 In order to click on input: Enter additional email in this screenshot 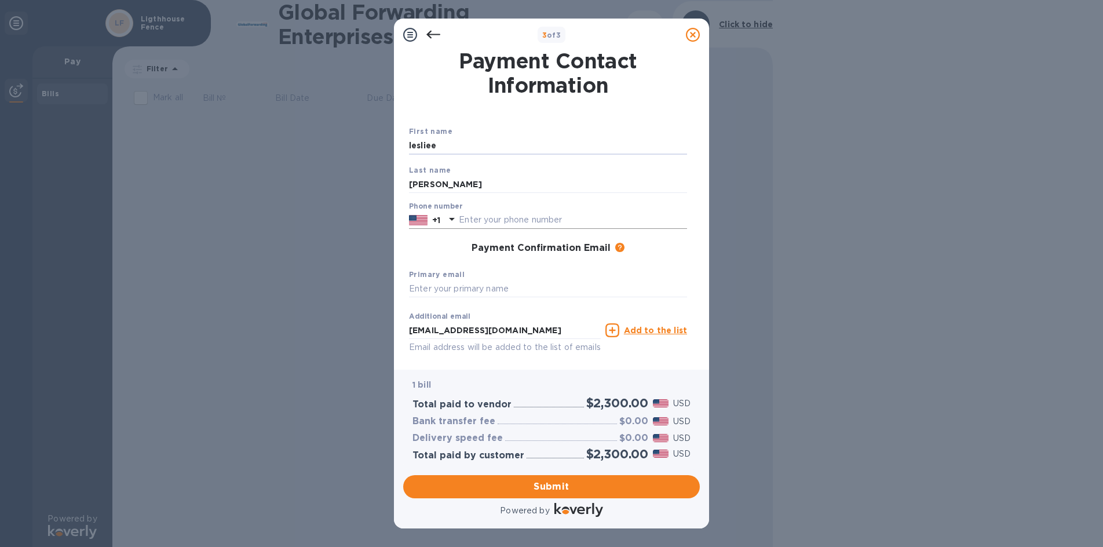, I will do `click(504, 330)`.